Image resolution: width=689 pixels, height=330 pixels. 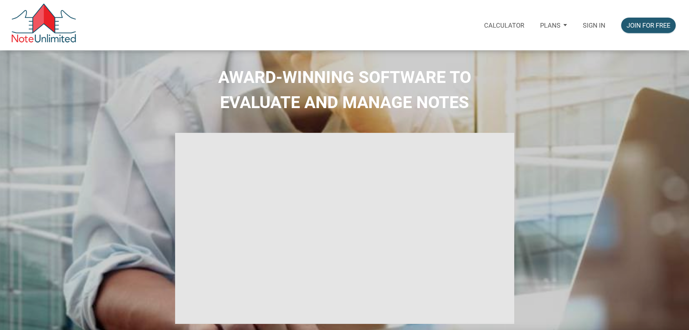 What do you see at coordinates (649, 25) in the screenshot?
I see `div: Join for free` at bounding box center [649, 25].